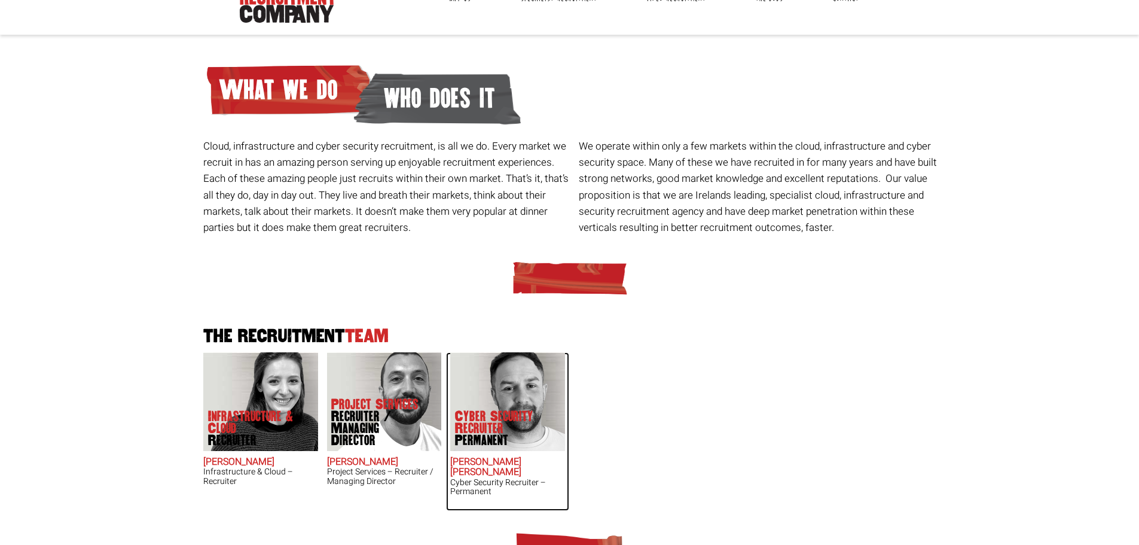 This screenshot has height=545, width=1139. What do you see at coordinates (379, 422) in the screenshot?
I see `p: Project Services` at bounding box center [379, 422].